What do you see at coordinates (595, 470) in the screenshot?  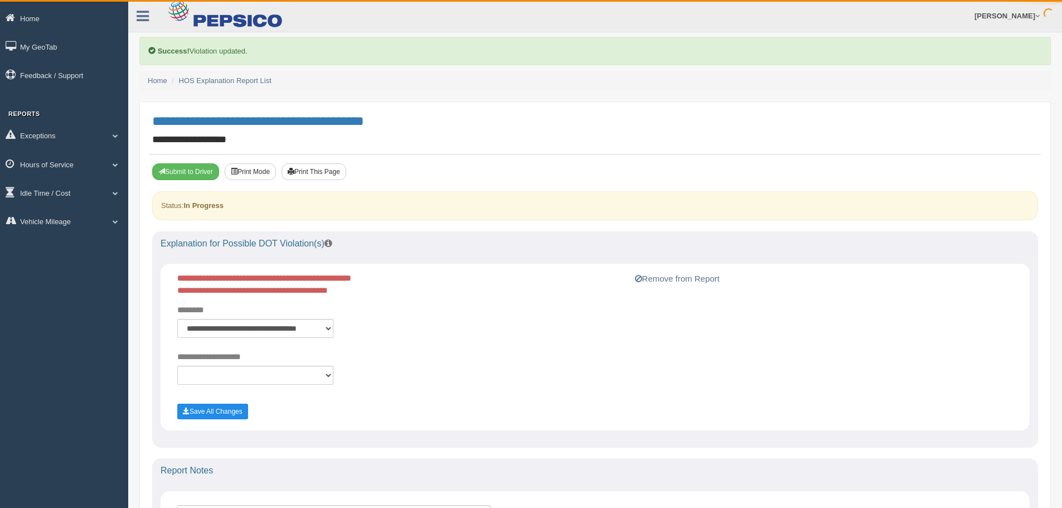 I see `div: Report Notes` at bounding box center [595, 470].